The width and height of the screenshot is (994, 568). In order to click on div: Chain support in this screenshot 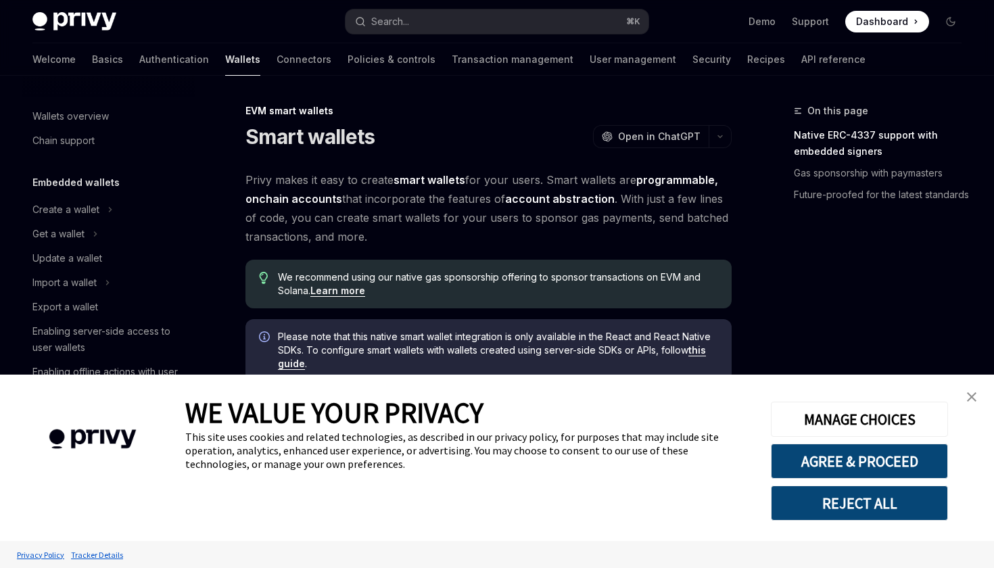, I will do `click(64, 141)`.